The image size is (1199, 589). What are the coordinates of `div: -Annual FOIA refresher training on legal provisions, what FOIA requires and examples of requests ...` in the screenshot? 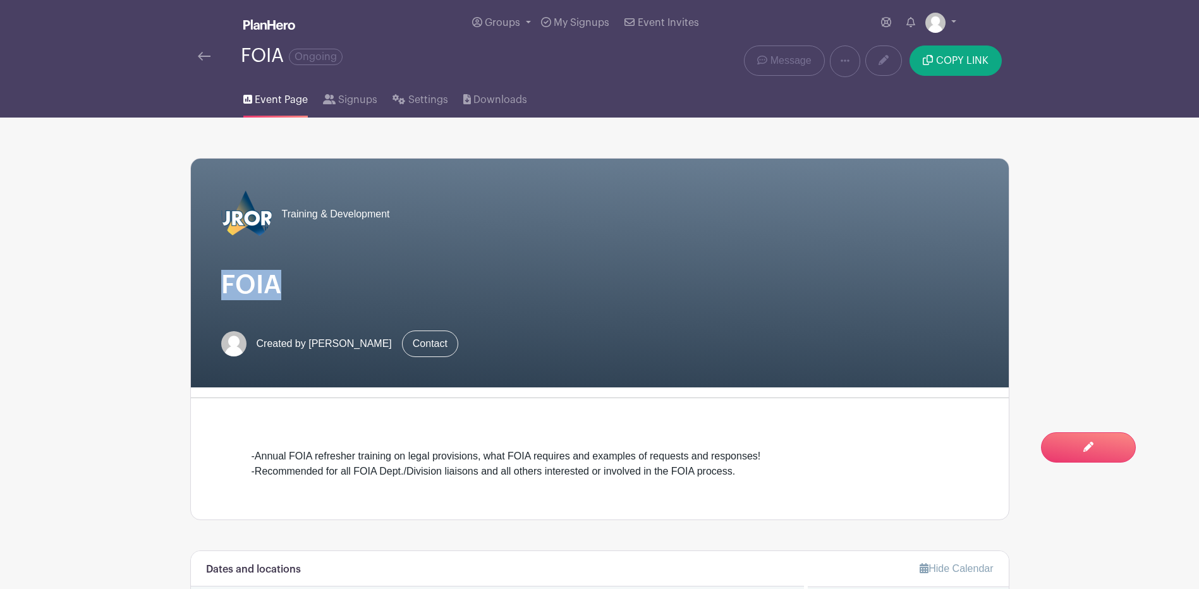 It's located at (600, 464).